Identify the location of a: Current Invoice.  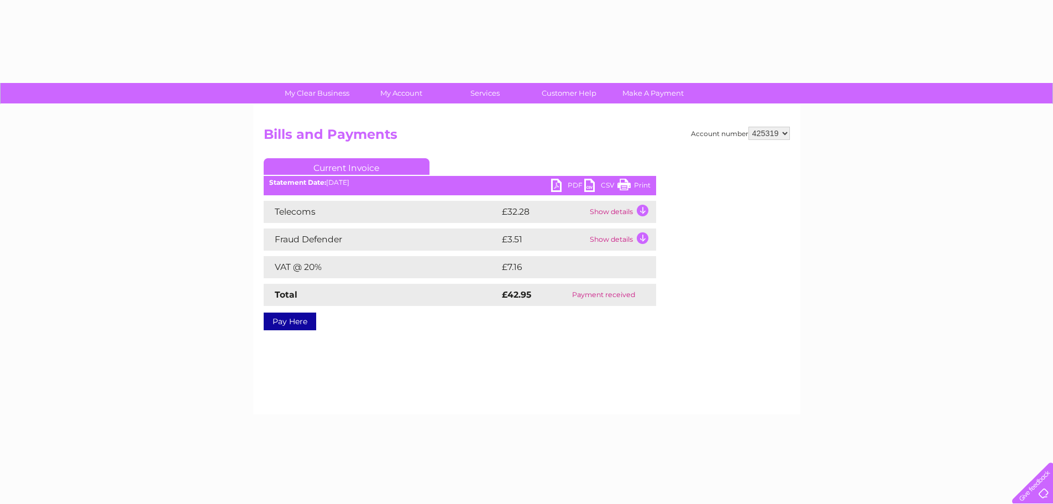
(347, 166).